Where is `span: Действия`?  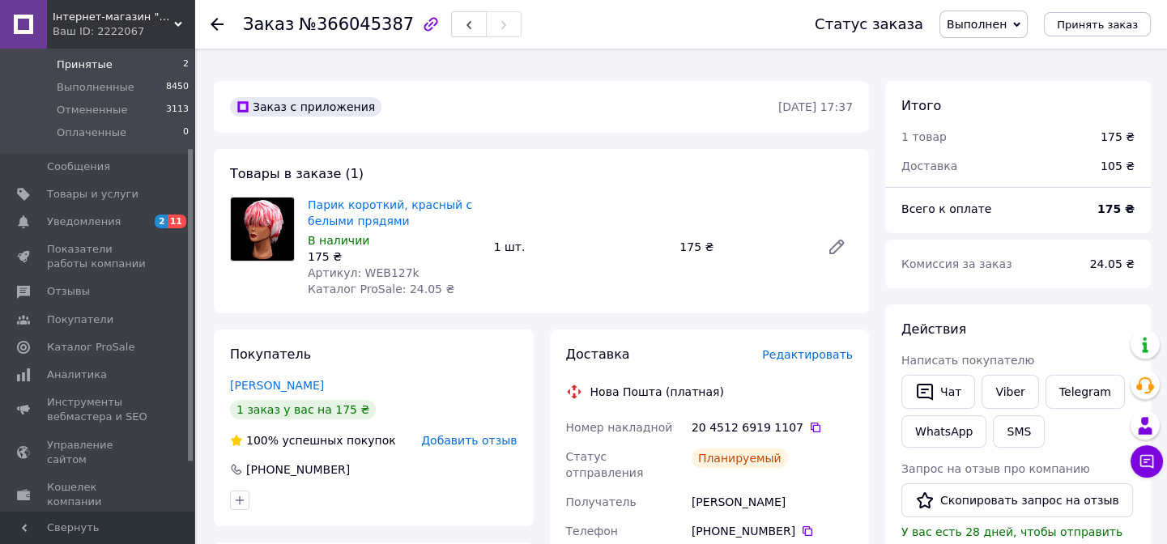
span: Действия is located at coordinates (934, 329).